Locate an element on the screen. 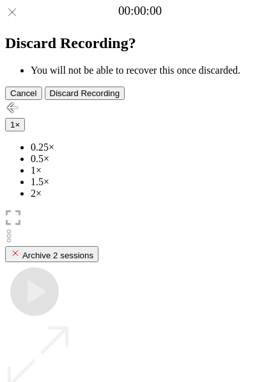 This screenshot has height=382, width=280. li: 1.5× is located at coordinates (153, 182).